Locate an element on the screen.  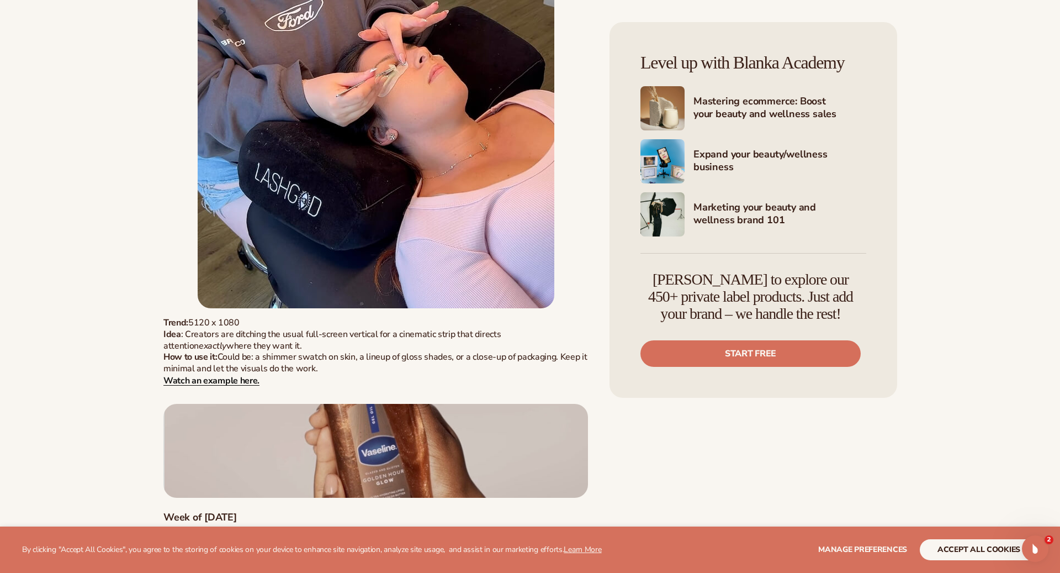
a: Watch an example here. is located at coordinates (211, 380).